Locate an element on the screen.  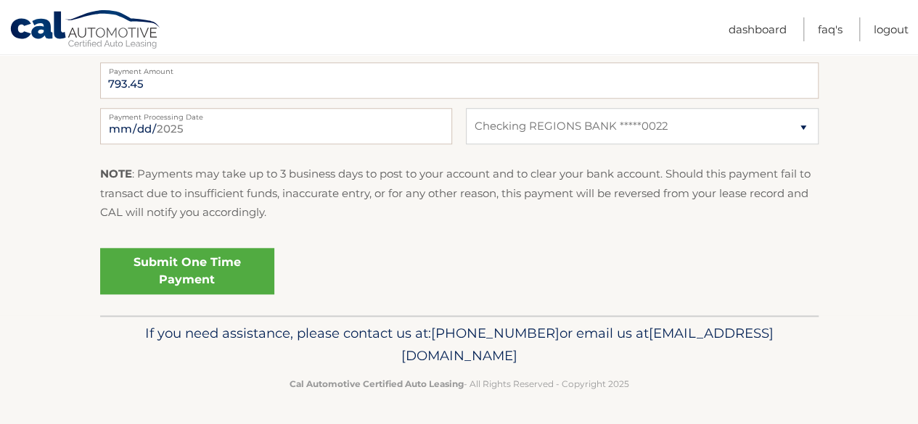
input: Payment Amount is located at coordinates (459, 81).